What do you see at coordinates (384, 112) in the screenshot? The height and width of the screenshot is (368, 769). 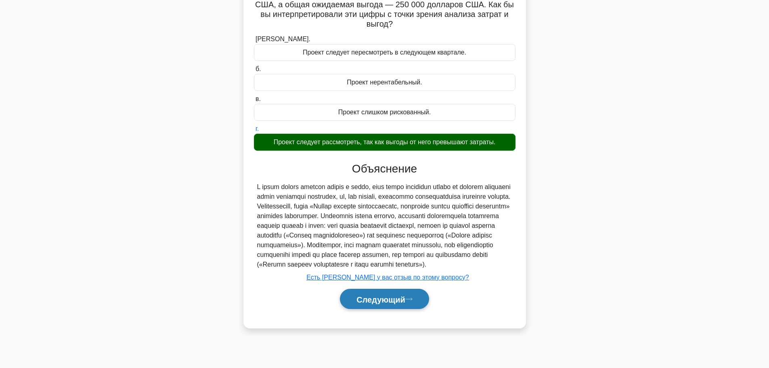 I see `font: Проект слишком рискованный.` at bounding box center [384, 112].